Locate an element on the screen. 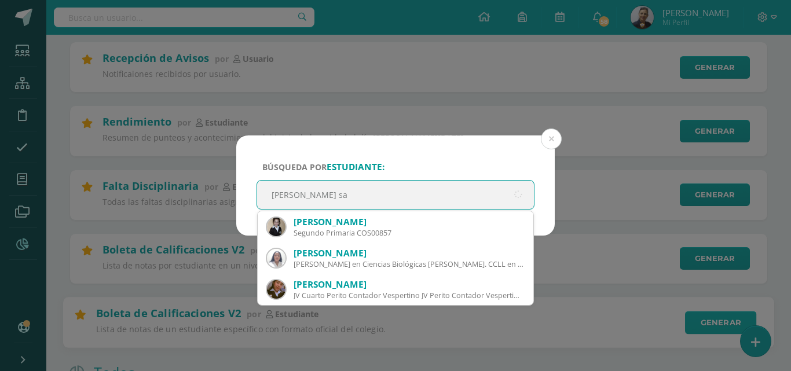 This screenshot has width=791, height=371. div: Segundo Primaria COS00857 is located at coordinates (409, 233).